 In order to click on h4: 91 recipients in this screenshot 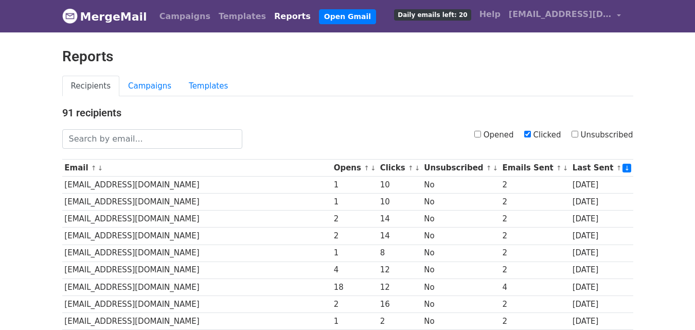, I will do `click(348, 113)`.